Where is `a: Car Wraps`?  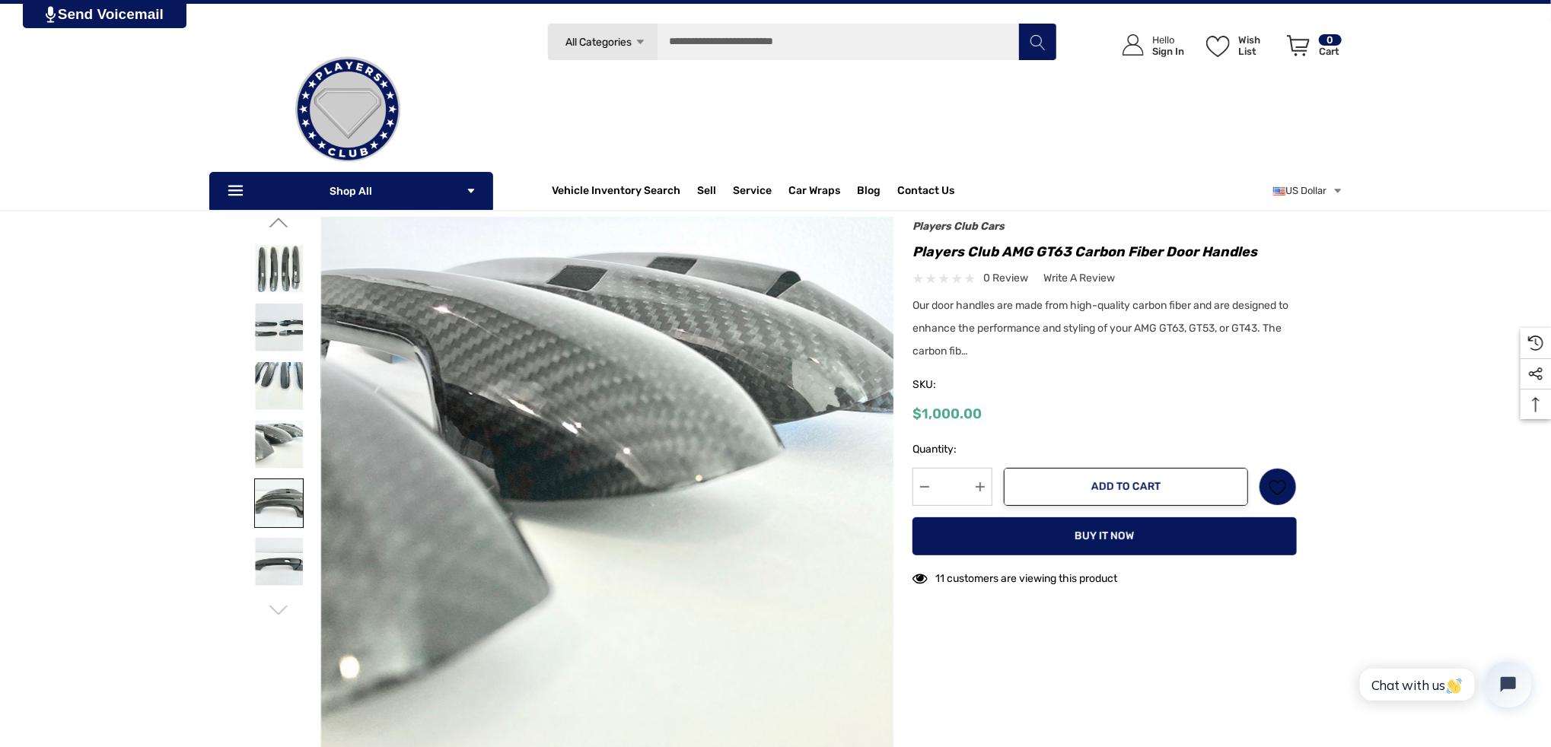
a: Car Wraps is located at coordinates (823, 191).